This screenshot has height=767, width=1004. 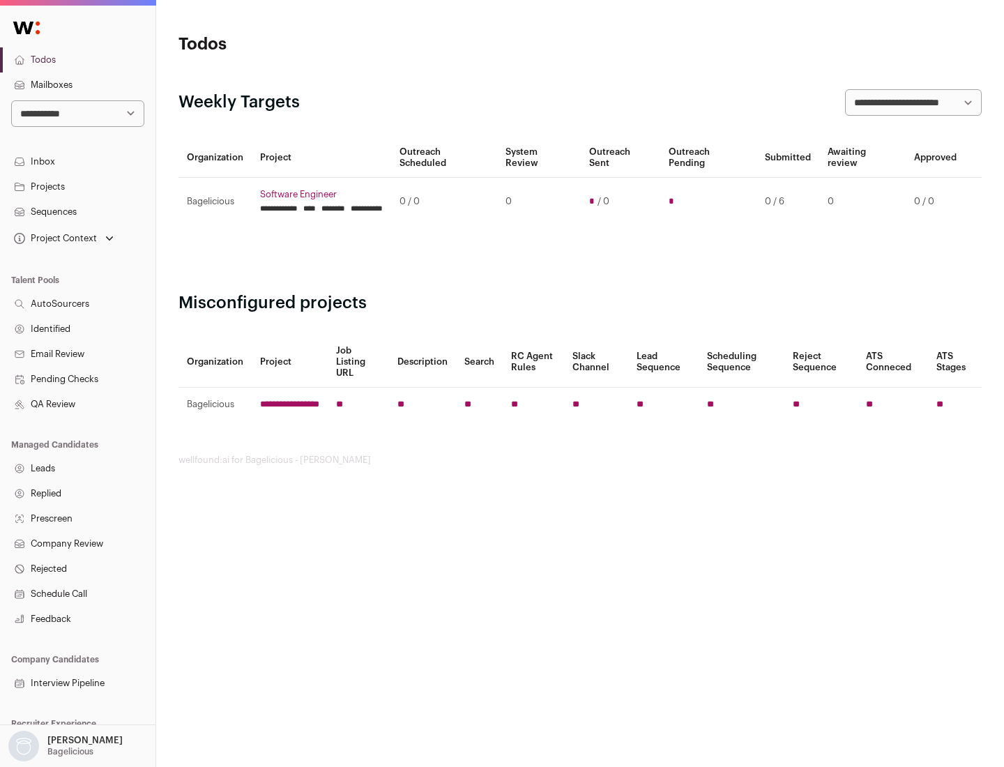 I want to click on th: Outreach Sent, so click(x=621, y=158).